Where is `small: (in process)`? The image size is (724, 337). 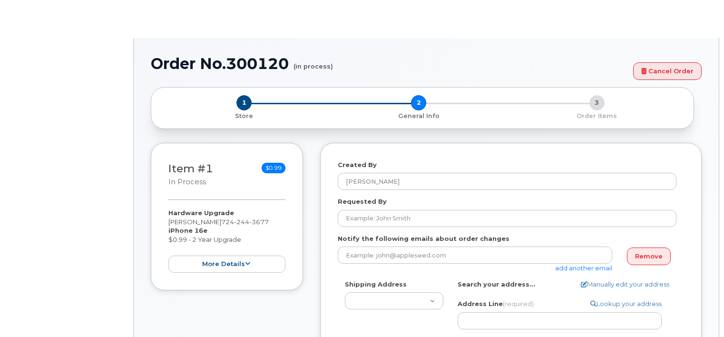
small: (in process) is located at coordinates (313, 62).